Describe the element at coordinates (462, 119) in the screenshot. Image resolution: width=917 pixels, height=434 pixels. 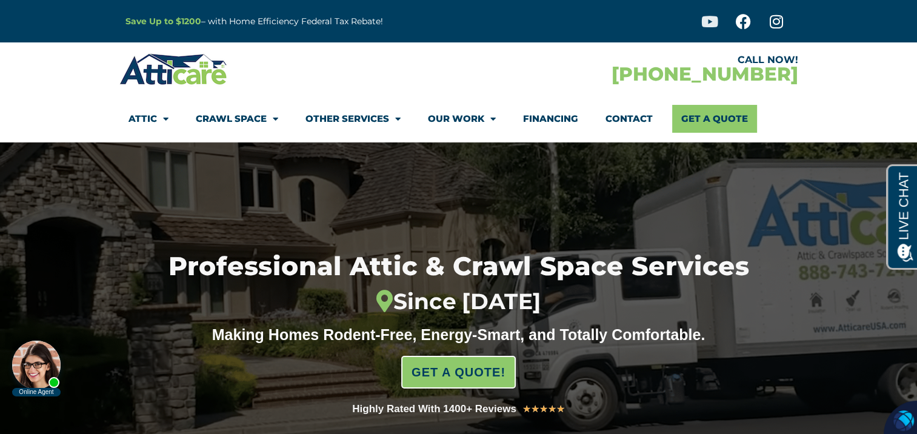
I see `a: Our Work` at that location.